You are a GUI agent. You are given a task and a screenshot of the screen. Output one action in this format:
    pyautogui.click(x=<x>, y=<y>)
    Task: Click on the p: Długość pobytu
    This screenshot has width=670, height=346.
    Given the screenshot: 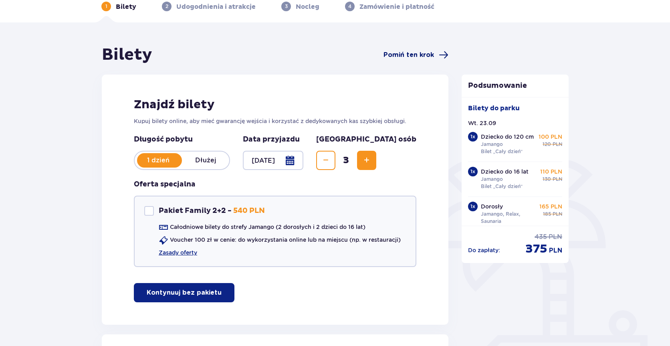 What is the action you would take?
    pyautogui.click(x=182, y=139)
    